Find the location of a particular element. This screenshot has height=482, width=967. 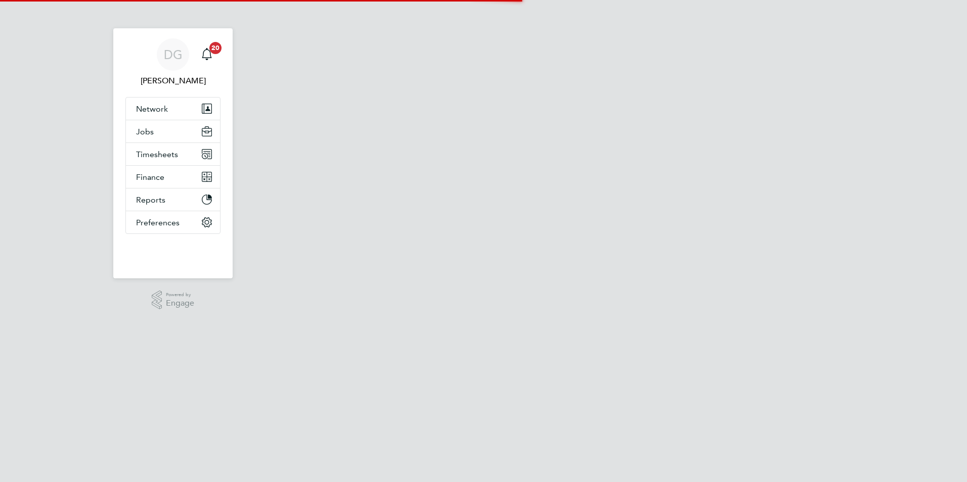

span: Finance is located at coordinates (150, 177).